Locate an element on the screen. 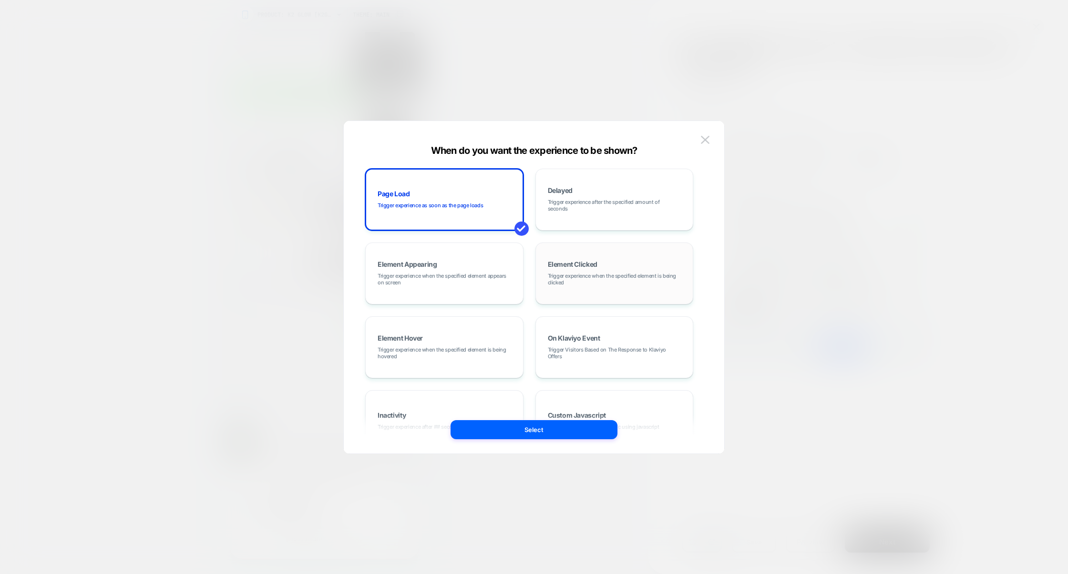 This screenshot has height=574, width=1068. div: הצטרפי עכשיו חינם is located at coordinates (60, 472).